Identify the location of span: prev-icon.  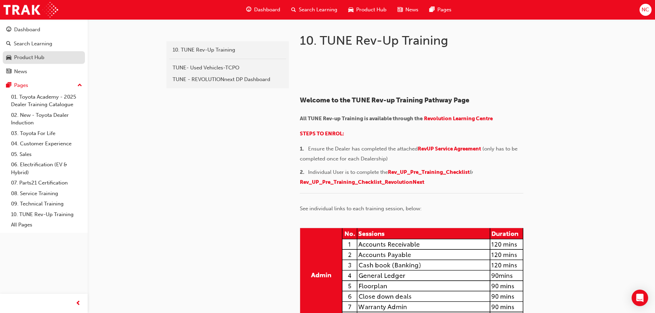
(78, 304).